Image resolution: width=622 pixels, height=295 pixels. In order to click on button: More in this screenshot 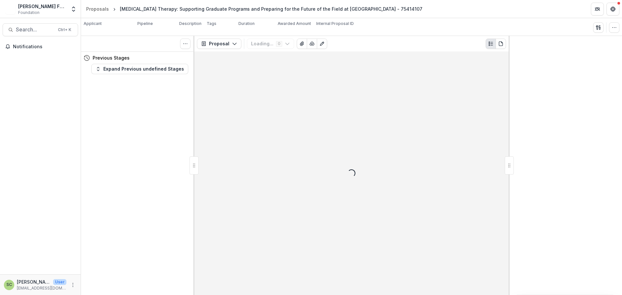, I will do `click(73, 285)`.